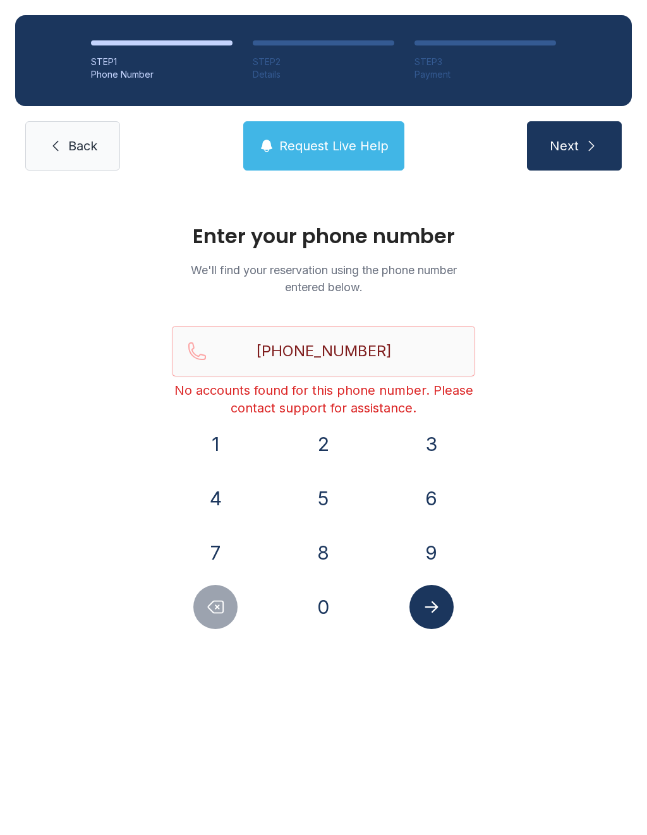  Describe the element at coordinates (215, 553) in the screenshot. I see `button: 7` at that location.